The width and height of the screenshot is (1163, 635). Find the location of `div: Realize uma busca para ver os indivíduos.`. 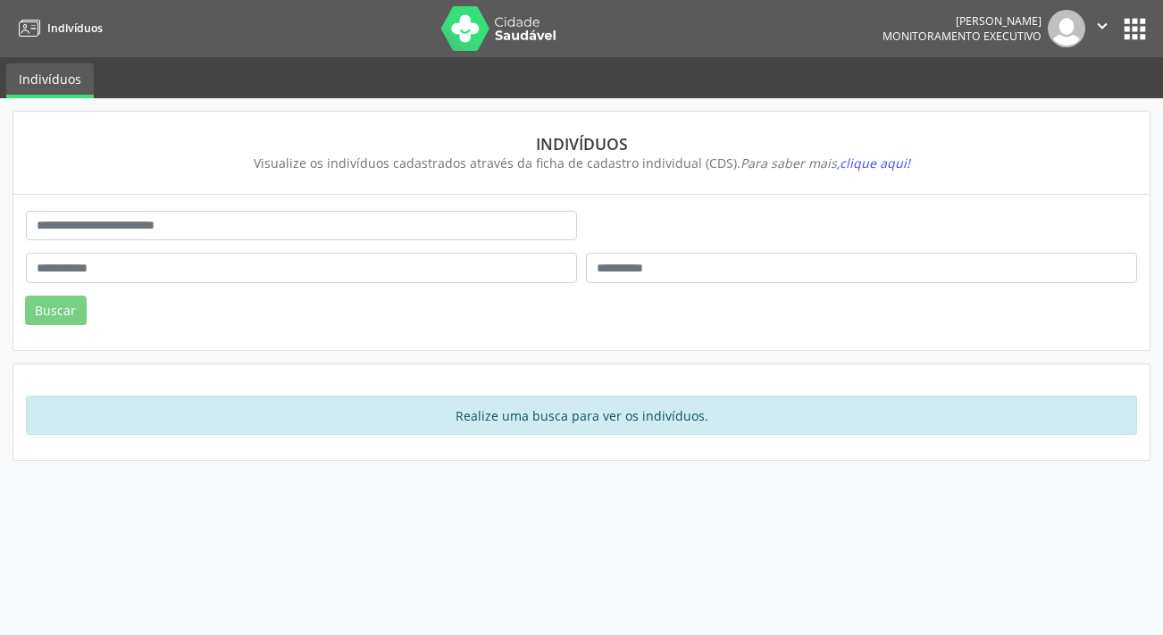

div: Realize uma busca para ver os indivíduos. is located at coordinates (582, 415).